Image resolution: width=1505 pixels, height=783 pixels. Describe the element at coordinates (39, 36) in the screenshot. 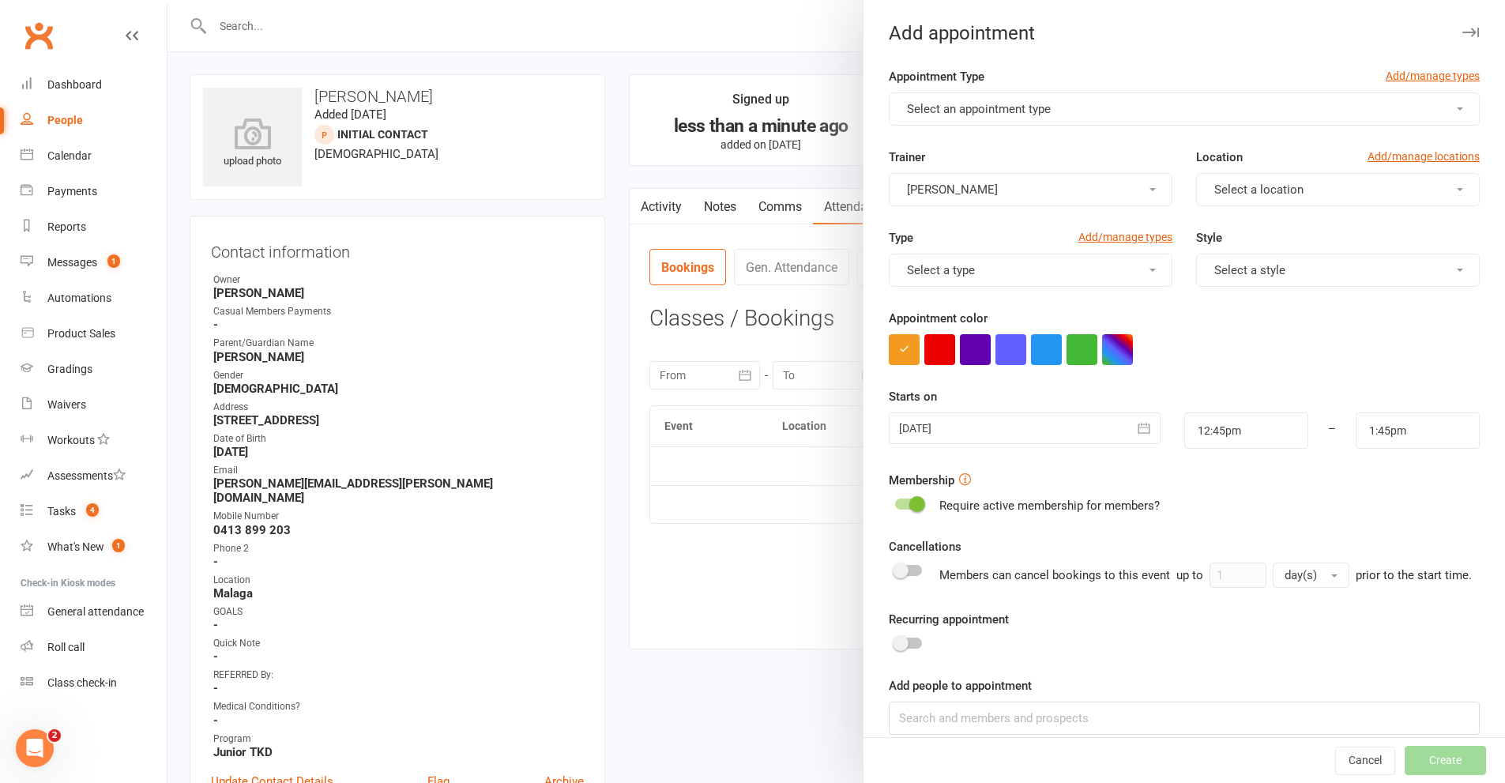

I see `a: Clubworx` at that location.